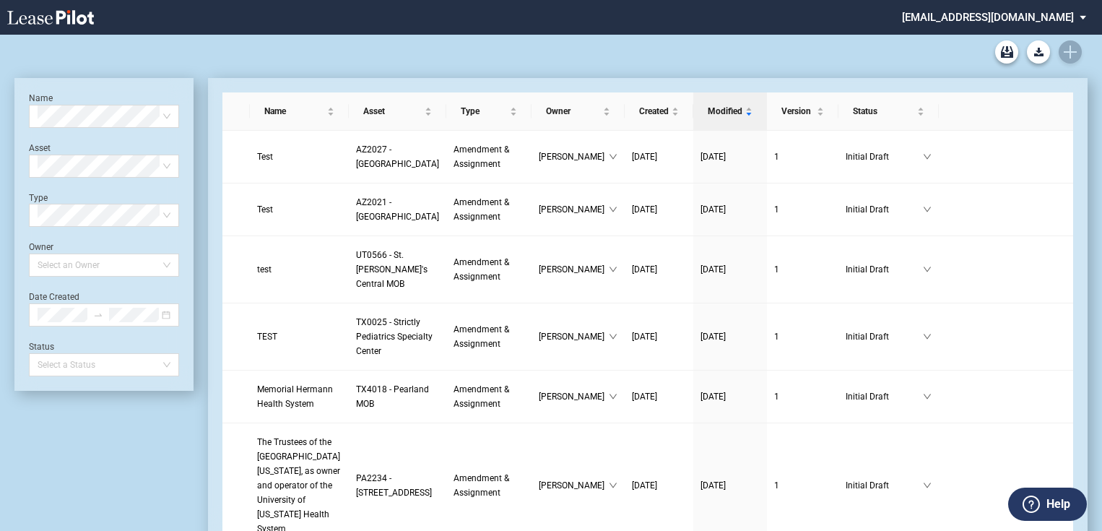 This screenshot has width=1102, height=531. I want to click on th: Owner, so click(578, 111).